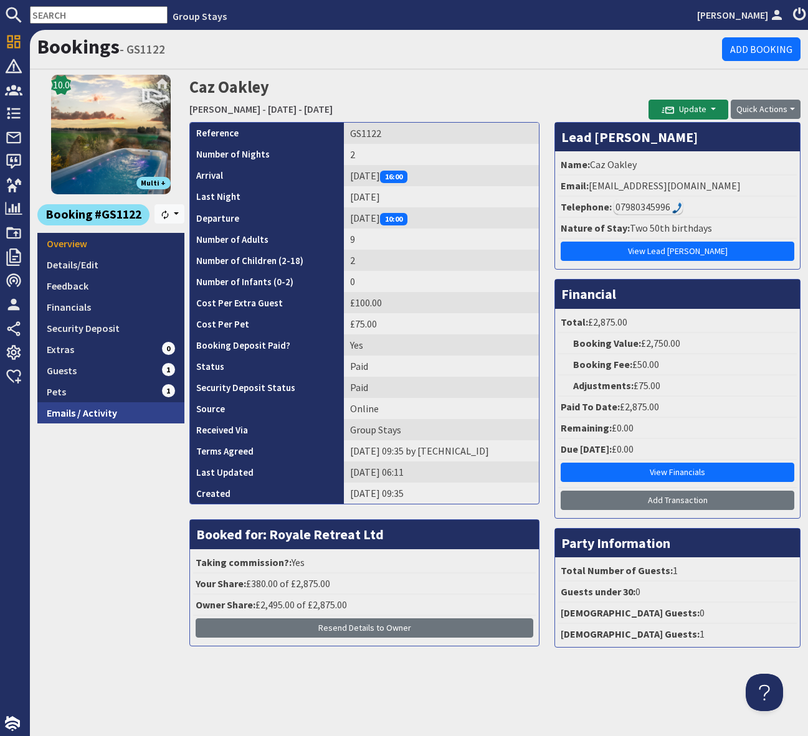 Image resolution: width=808 pixels, height=736 pixels. Describe the element at coordinates (677, 344) in the screenshot. I see `li: £2,750.00` at that location.